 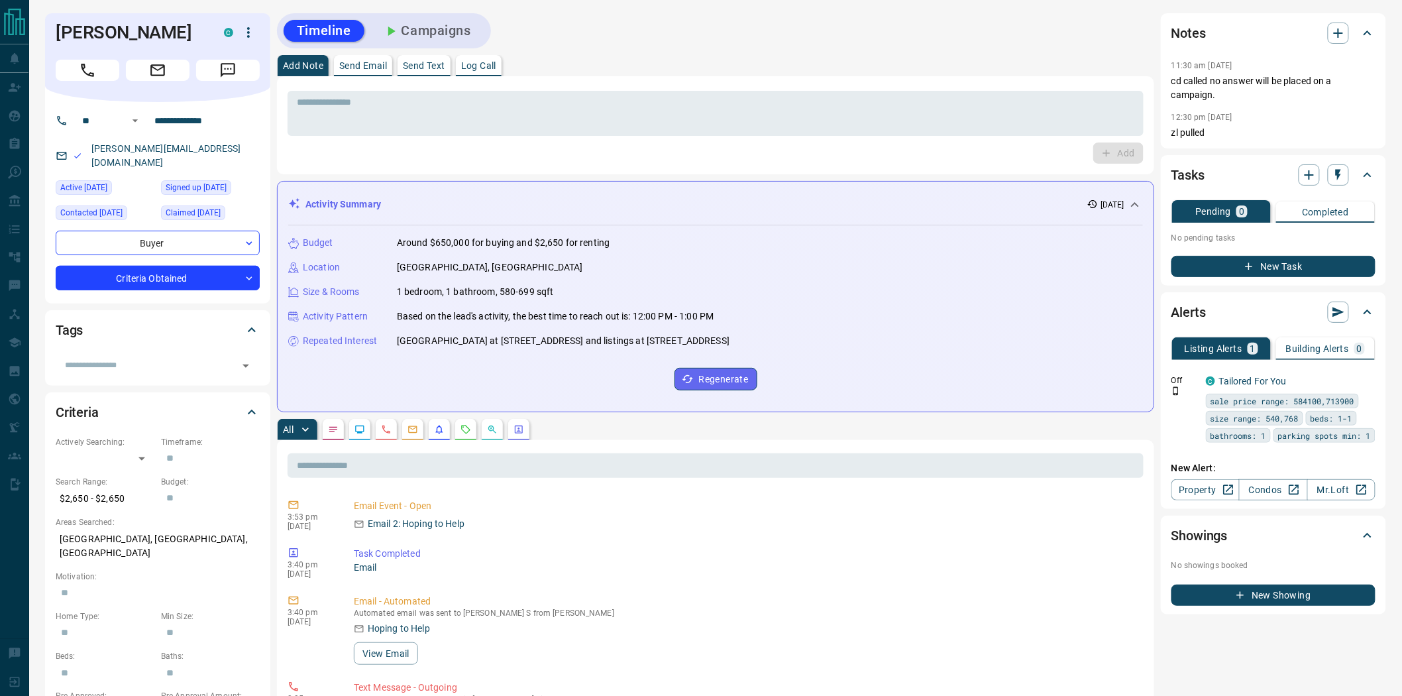 What do you see at coordinates (1253, 381) in the screenshot?
I see `a: Tailored For You` at bounding box center [1253, 381].